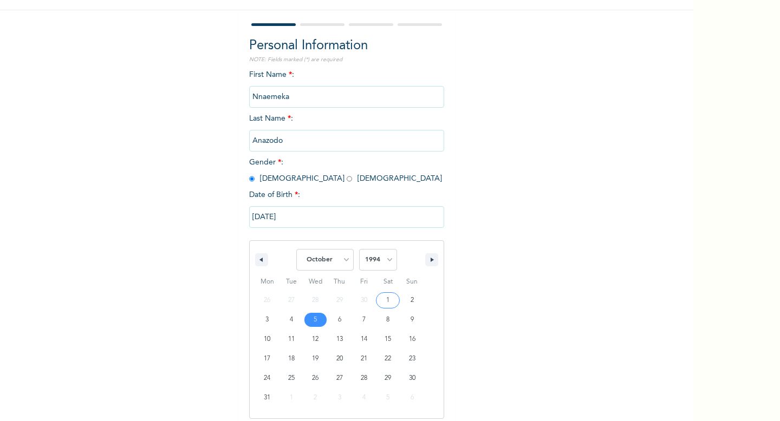  Describe the element at coordinates (412, 359) in the screenshot. I see `span: 23` at that location.